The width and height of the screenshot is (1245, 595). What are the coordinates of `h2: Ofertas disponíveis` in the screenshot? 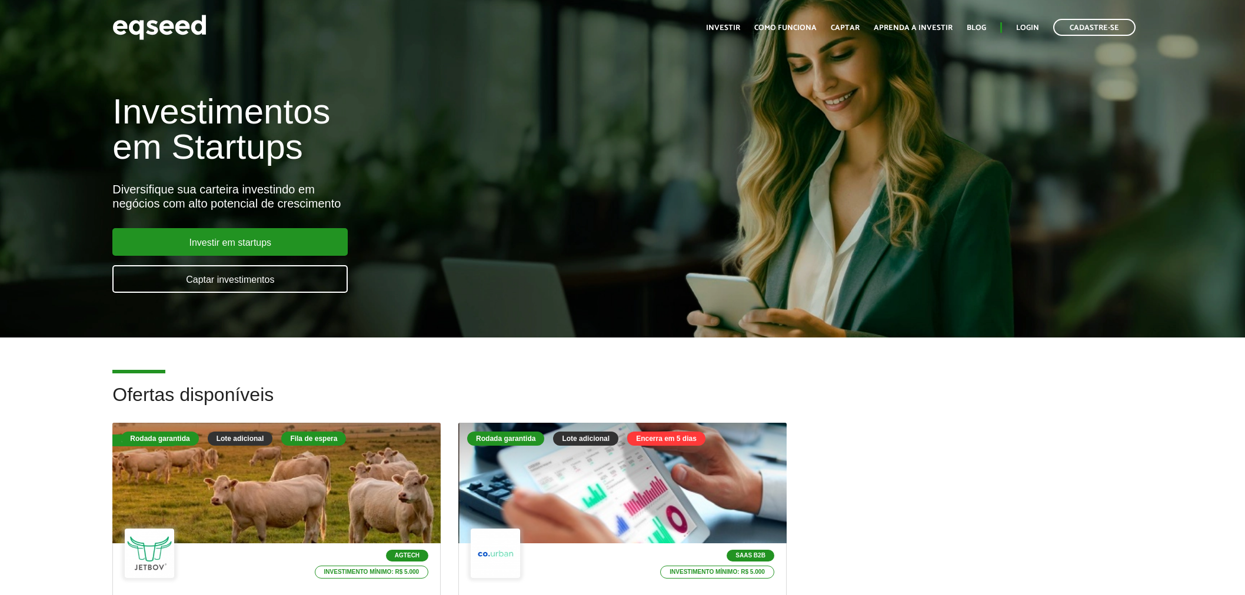 It's located at (622, 403).